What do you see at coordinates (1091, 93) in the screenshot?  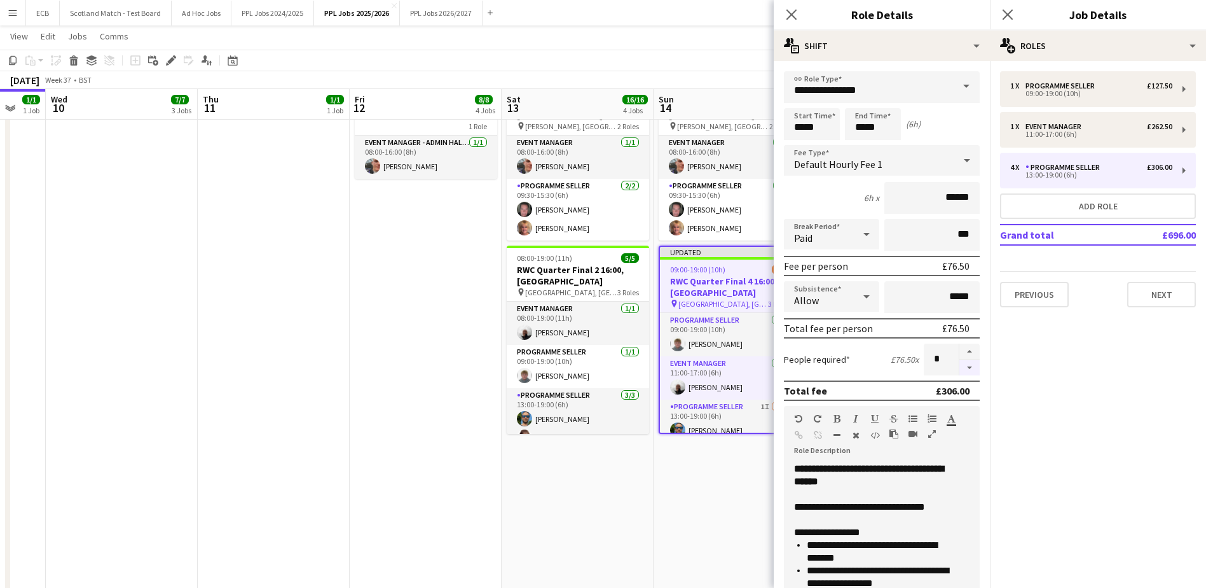 I see `div: 09:00-19:00 (10h)` at bounding box center [1091, 93].